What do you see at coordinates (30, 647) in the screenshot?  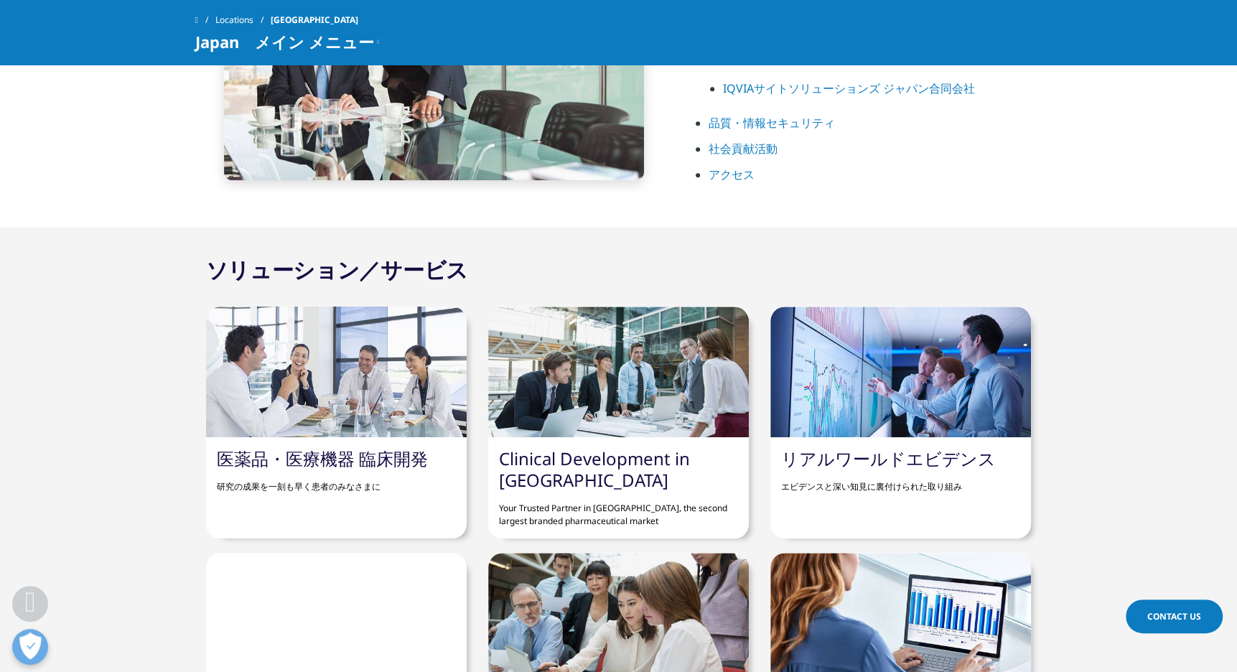 I see `button: 優先設定センターを開く` at bounding box center [30, 647].